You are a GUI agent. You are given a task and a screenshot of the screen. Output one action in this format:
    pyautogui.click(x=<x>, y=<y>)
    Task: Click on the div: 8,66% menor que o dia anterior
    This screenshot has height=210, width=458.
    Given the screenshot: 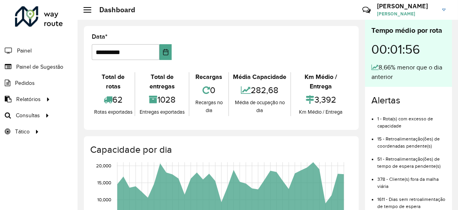 What is the action you would take?
    pyautogui.click(x=408, y=72)
    